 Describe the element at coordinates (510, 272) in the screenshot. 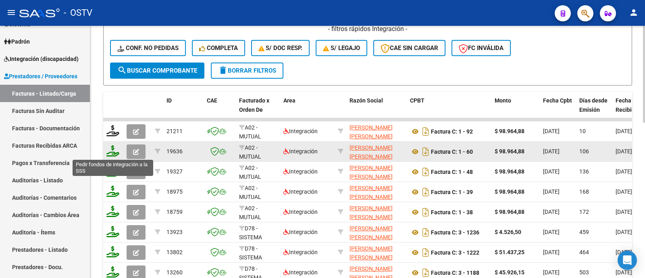

I see `strong: $ 45.926,15` at that location.